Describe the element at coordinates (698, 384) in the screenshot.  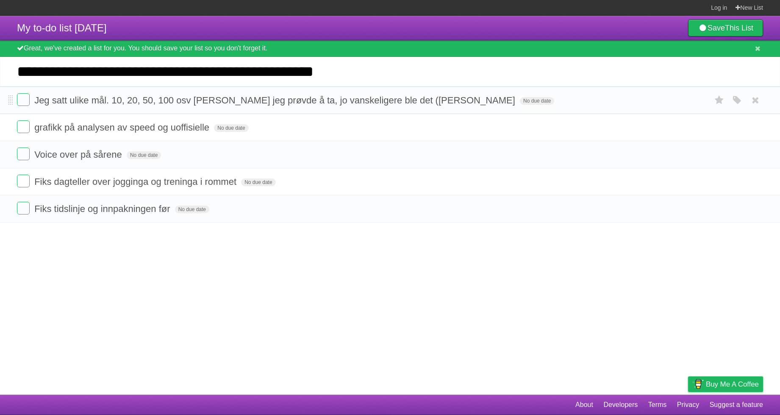
I see `img: Buy me a coffee` at that location.